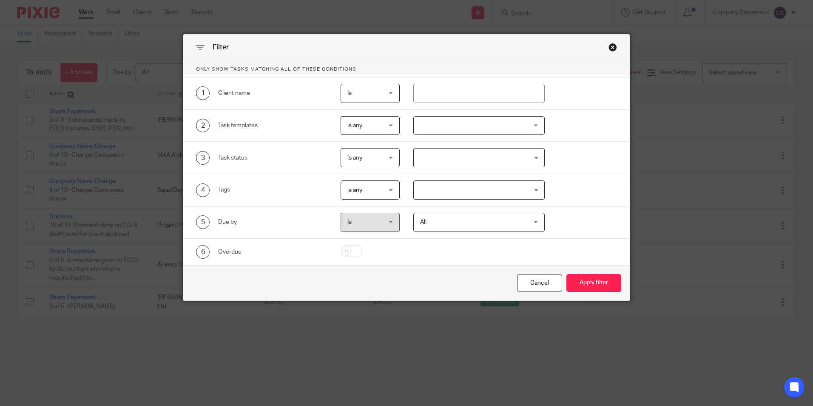  What do you see at coordinates (273, 222) in the screenshot?
I see `div: Due by` at bounding box center [273, 222].